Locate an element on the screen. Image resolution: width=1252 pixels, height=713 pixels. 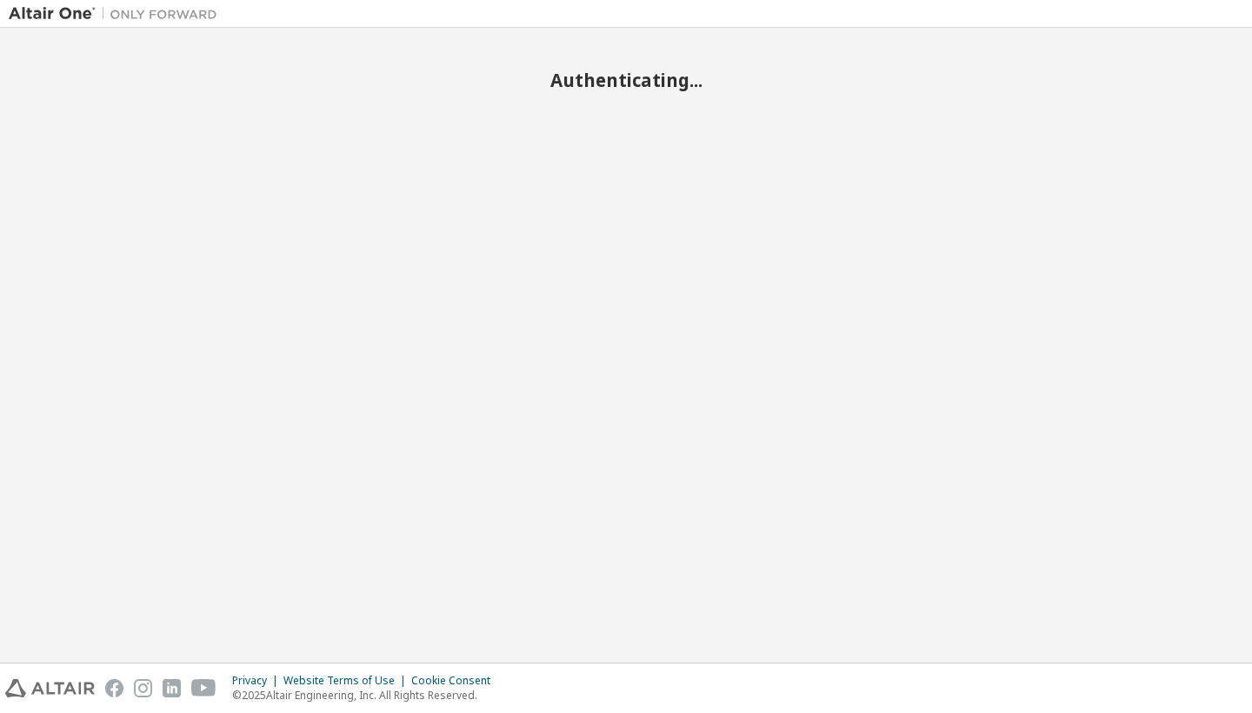
div: Privacy is located at coordinates (257, 681).